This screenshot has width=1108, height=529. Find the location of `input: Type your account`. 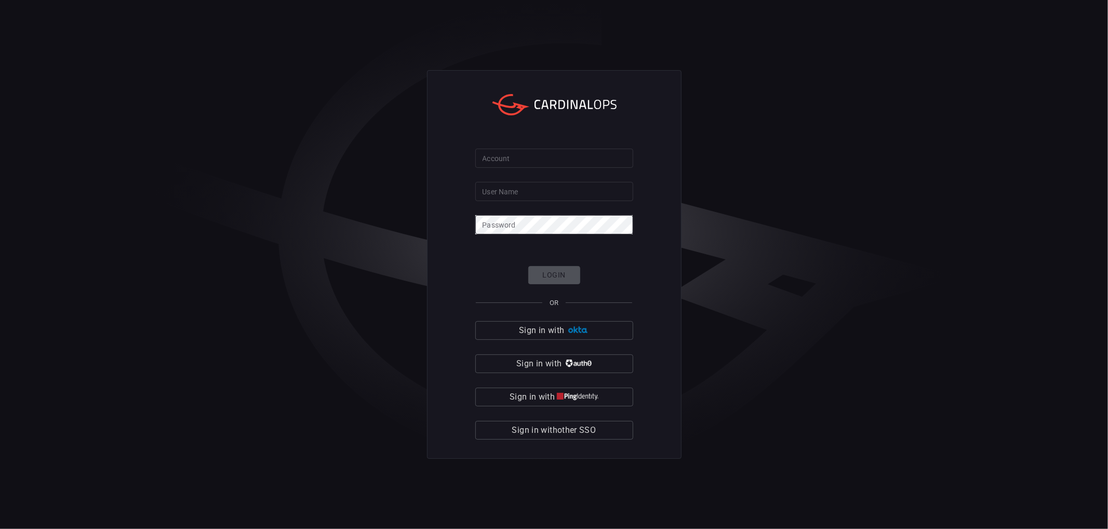

input: Type your account is located at coordinates (554, 158).